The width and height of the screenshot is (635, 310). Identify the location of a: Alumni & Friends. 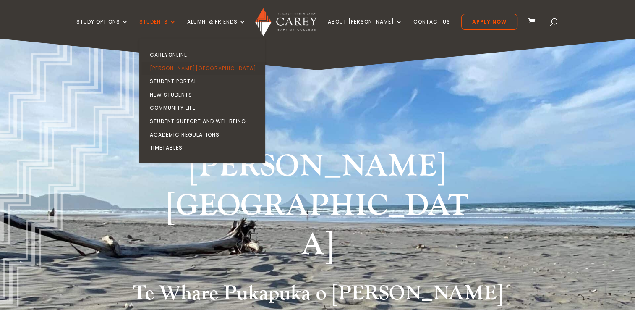
(217, 29).